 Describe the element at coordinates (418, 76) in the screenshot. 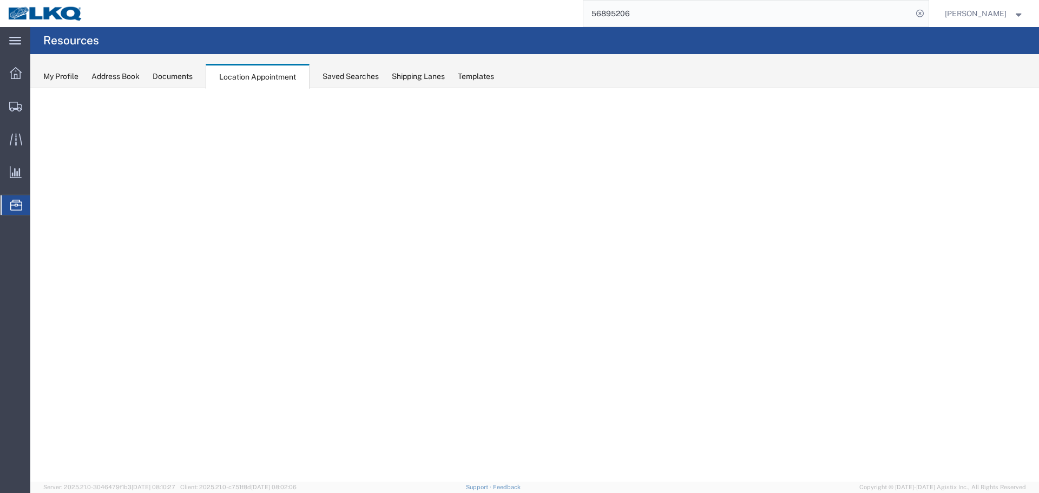

I see `div: Shipping Lanes` at that location.